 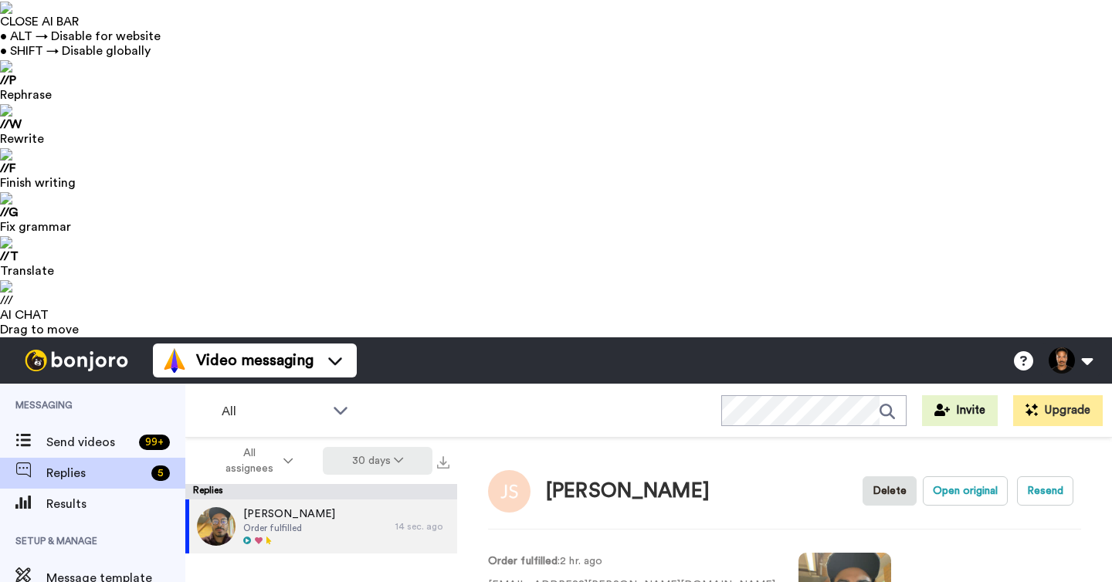 I want to click on span: Order fulfilled, so click(x=289, y=528).